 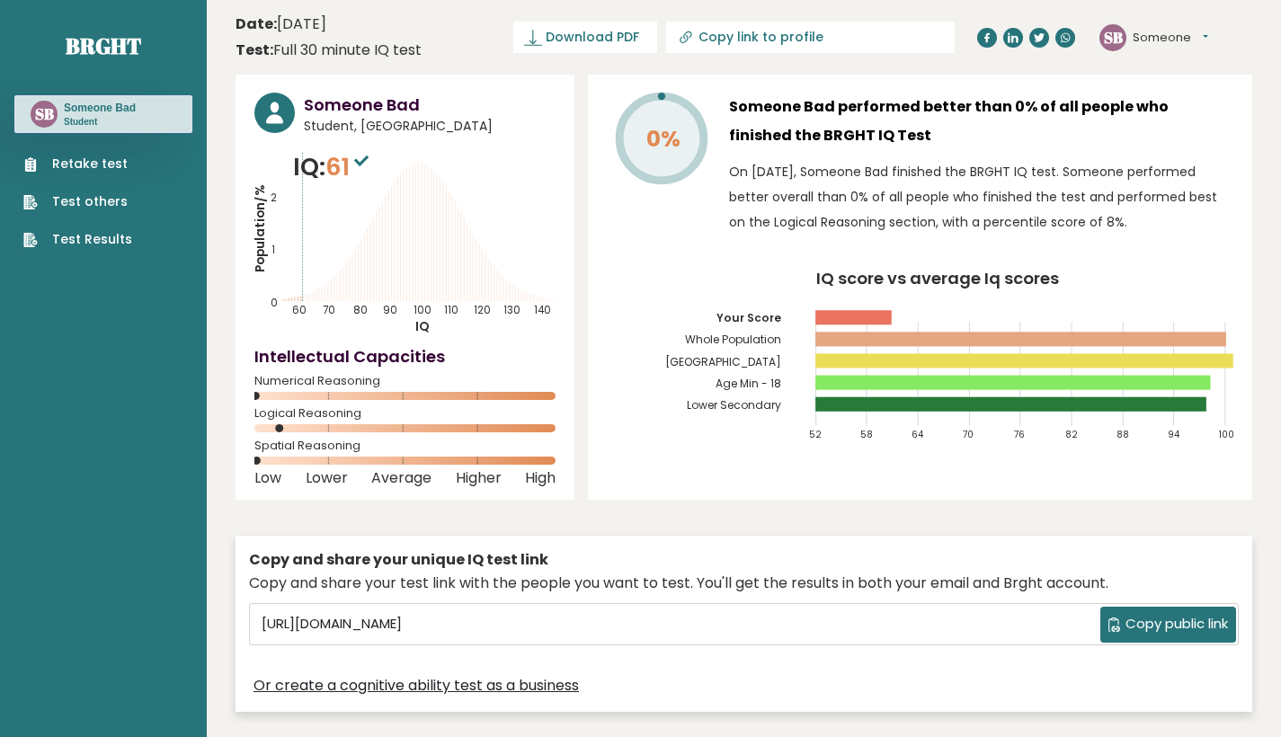 What do you see at coordinates (664, 138) in the screenshot?
I see `tspan: 0%` at bounding box center [664, 138].